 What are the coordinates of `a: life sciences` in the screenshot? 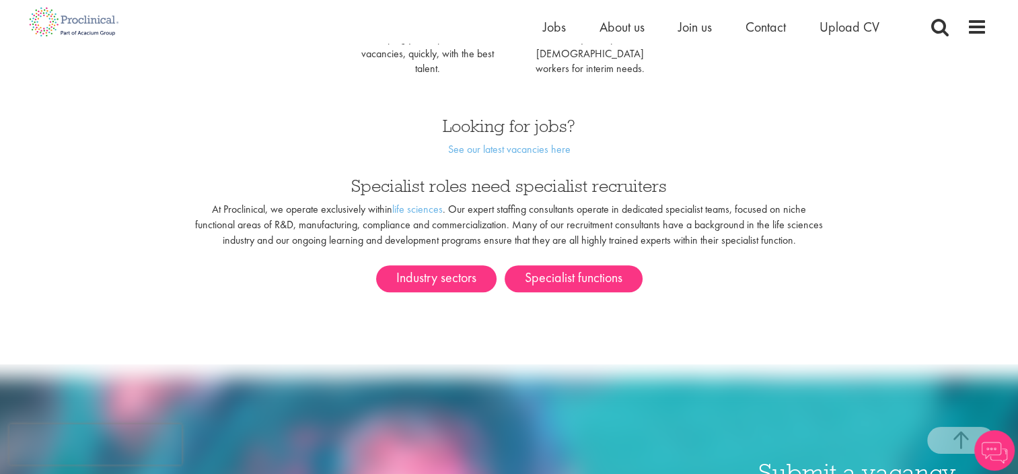 It's located at (417, 209).